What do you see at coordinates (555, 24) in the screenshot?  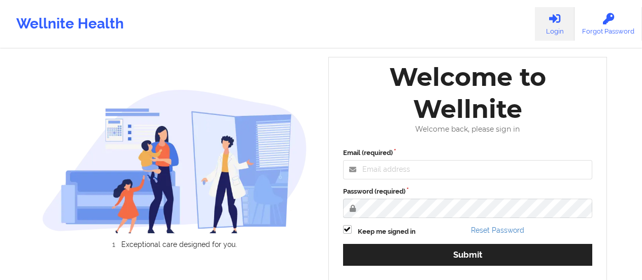 I see `a: Login` at bounding box center [555, 24].